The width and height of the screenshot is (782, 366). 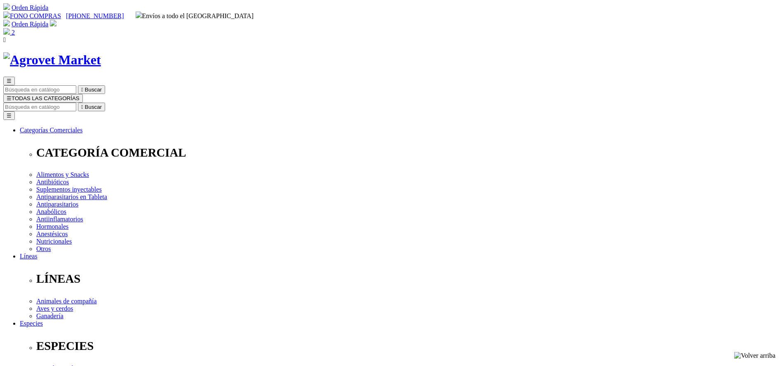 What do you see at coordinates (51, 130) in the screenshot?
I see `a: Categorías Comerciales` at bounding box center [51, 130].